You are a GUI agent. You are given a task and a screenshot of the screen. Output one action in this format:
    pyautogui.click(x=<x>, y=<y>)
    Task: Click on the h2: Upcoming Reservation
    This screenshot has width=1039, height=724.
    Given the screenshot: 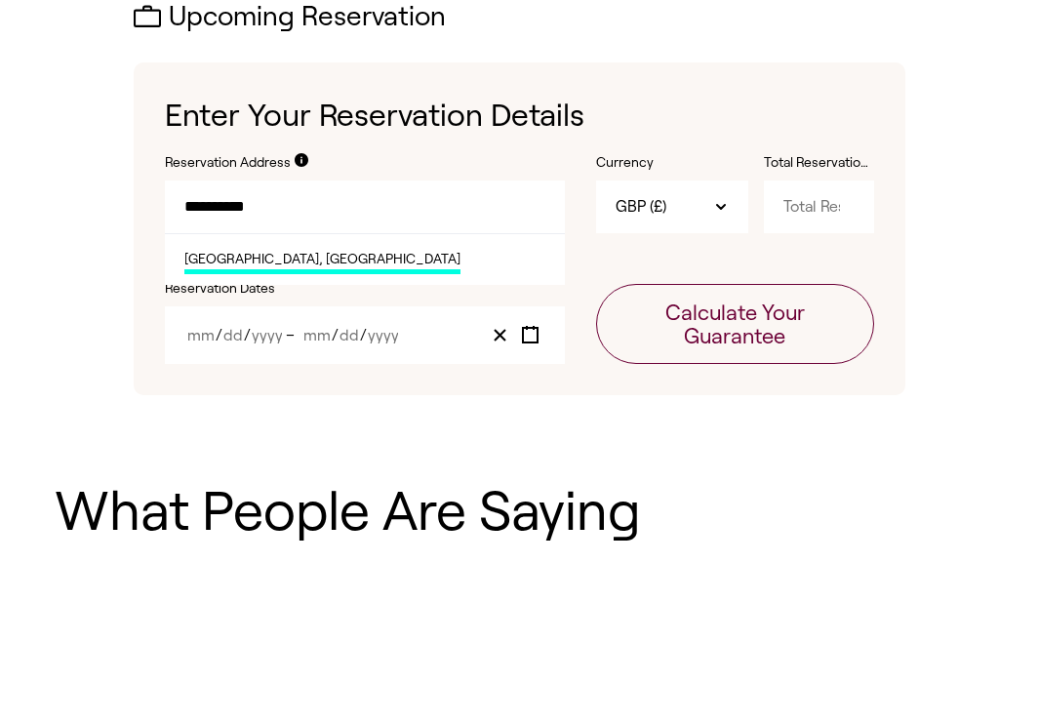 What is the action you would take?
    pyautogui.click(x=519, y=17)
    